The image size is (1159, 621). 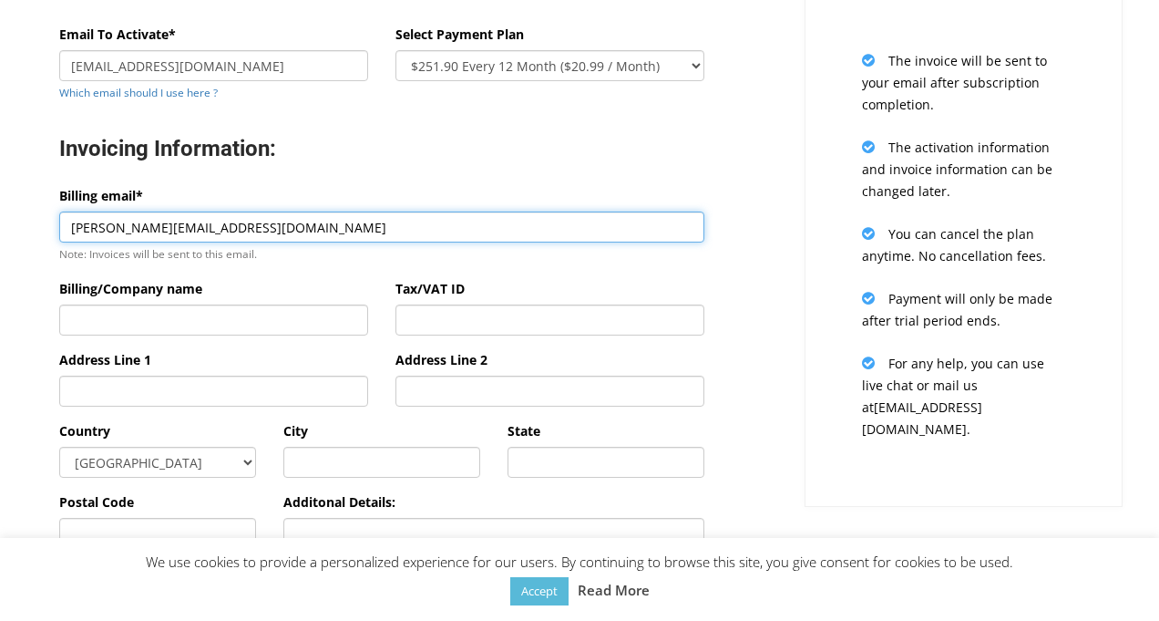 I want to click on small: Note: Invoices will be sent to this email., so click(x=158, y=253).